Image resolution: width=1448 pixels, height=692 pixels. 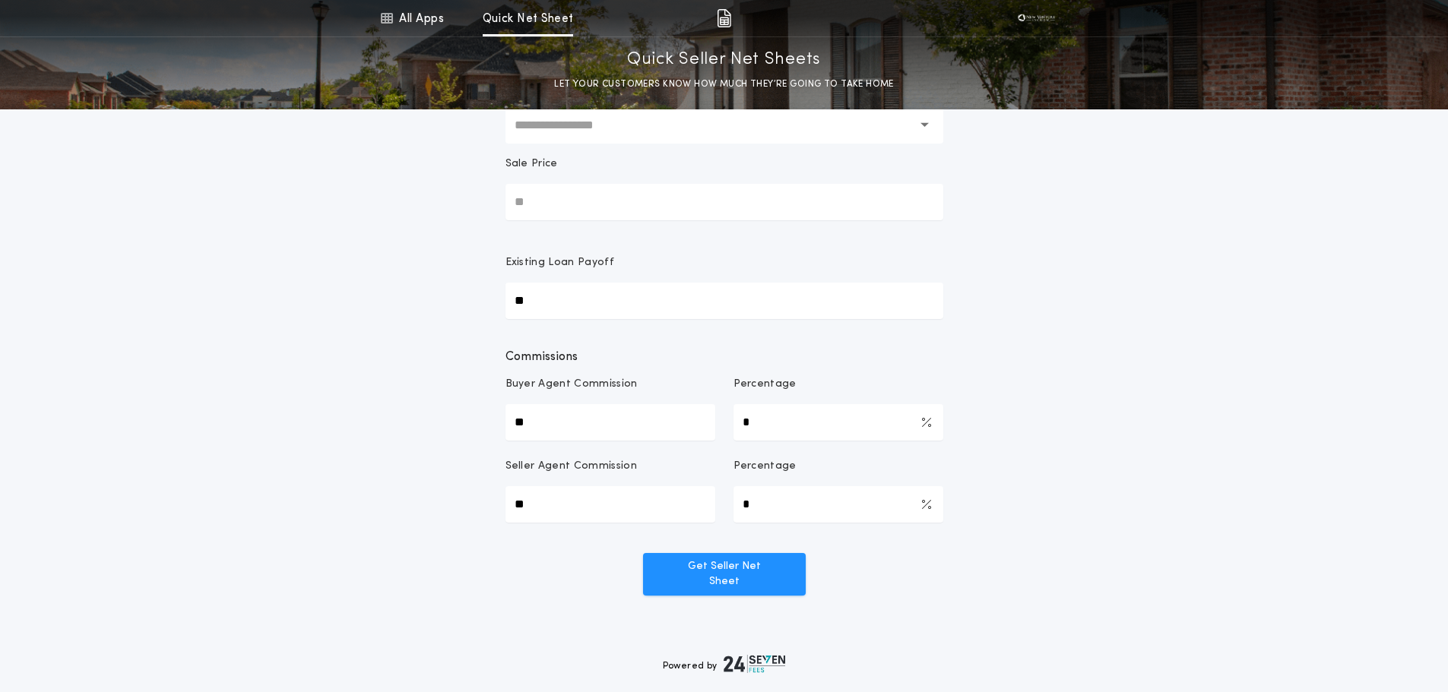 I want to click on p: Existing Loan Payoff, so click(x=559, y=263).